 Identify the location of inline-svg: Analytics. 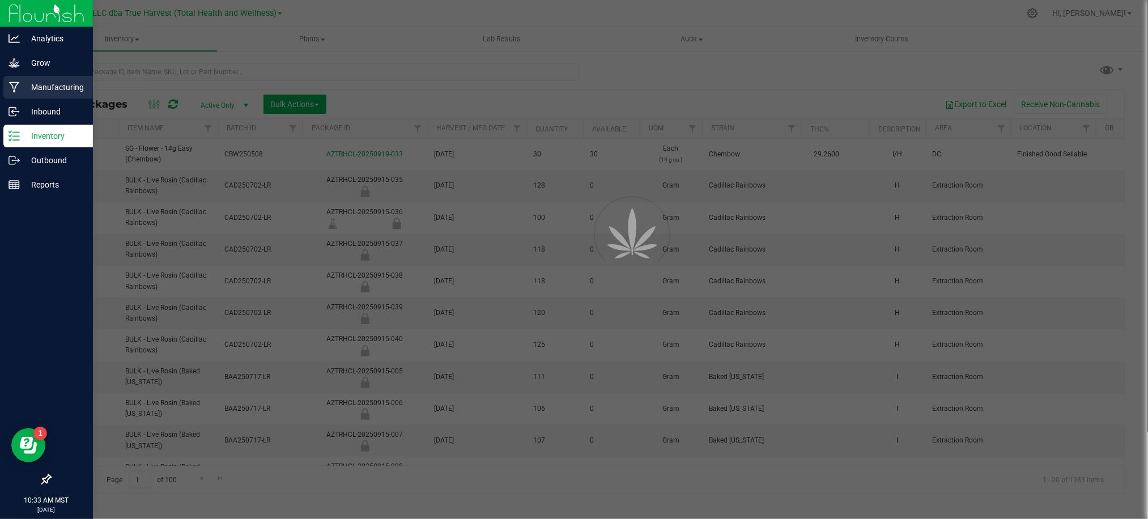
(14, 39).